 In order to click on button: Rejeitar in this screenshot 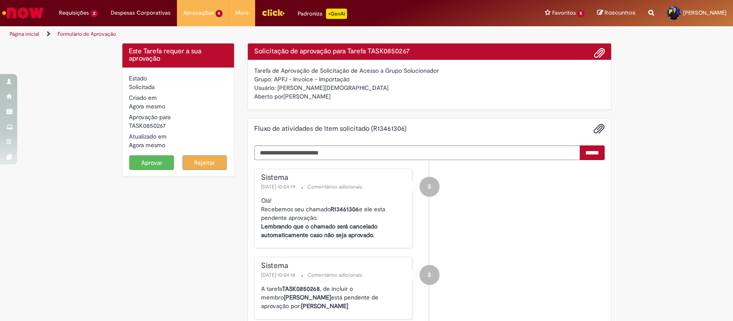, I will do `click(205, 162)`.